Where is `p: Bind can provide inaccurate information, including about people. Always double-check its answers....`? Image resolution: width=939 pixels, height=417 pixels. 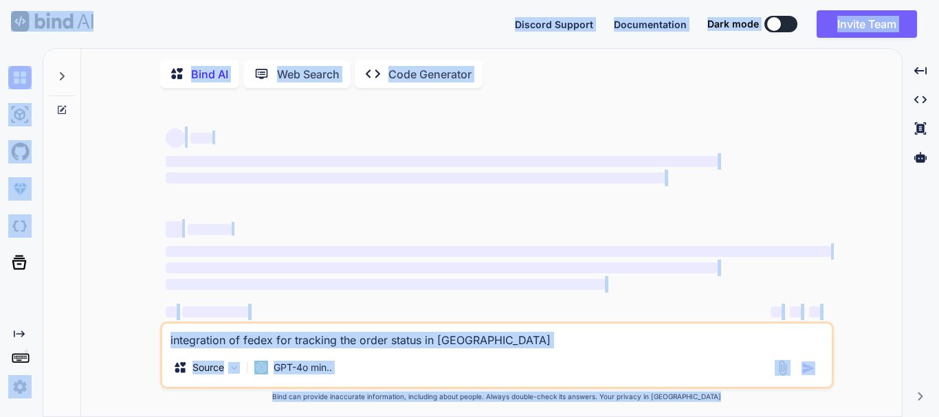 p: Bind can provide inaccurate information, including about people. Always double-check its answers.... is located at coordinates (497, 397).